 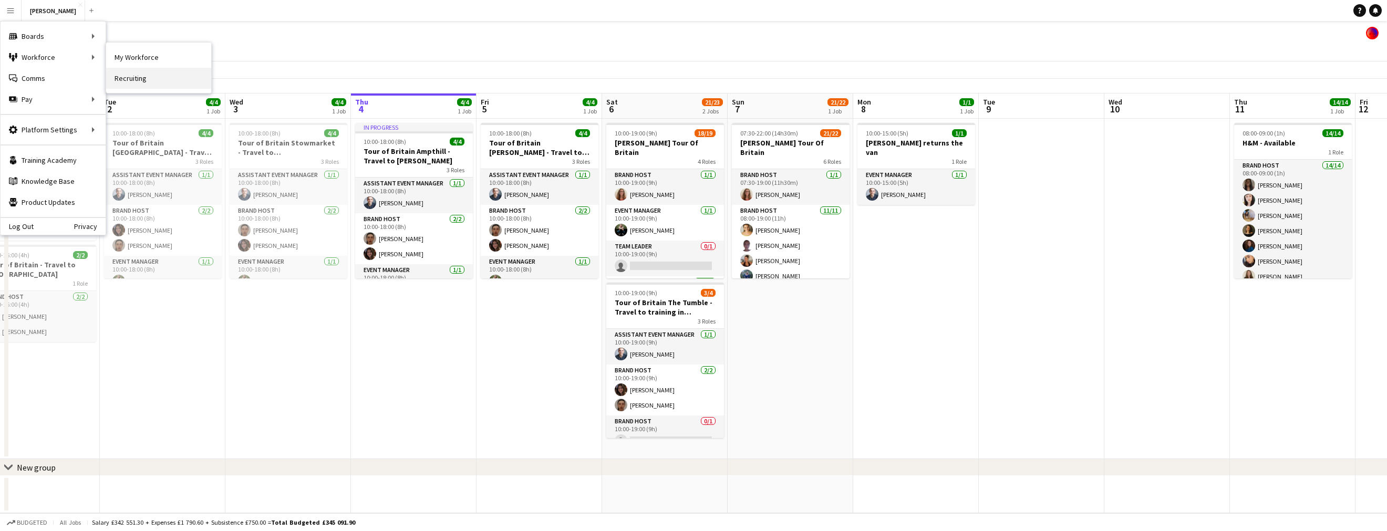 What do you see at coordinates (414, 127) in the screenshot?
I see `div: In progress` at bounding box center [414, 127].